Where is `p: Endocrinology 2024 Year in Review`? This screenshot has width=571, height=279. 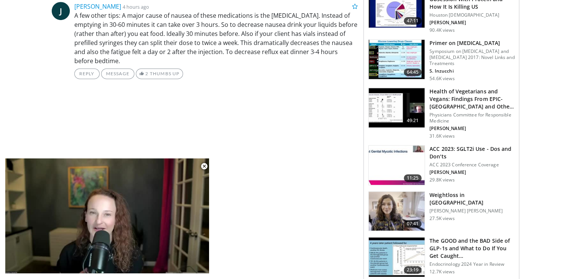 p: Endocrinology 2024 Year in Review is located at coordinates (472, 264).